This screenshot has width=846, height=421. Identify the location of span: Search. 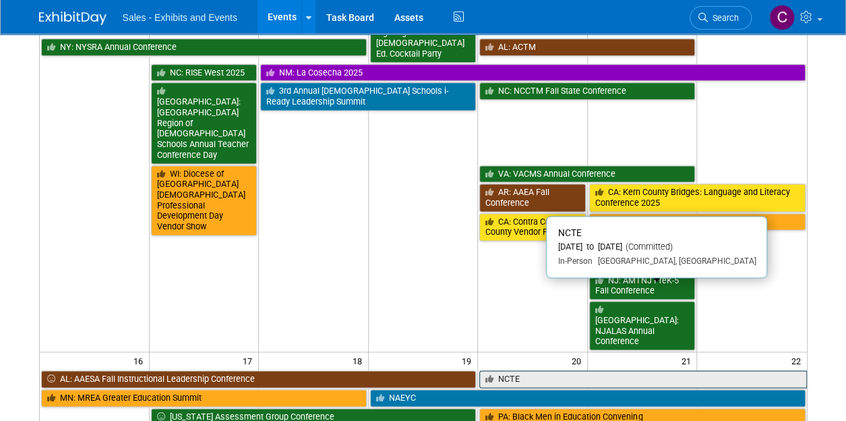
(724, 18).